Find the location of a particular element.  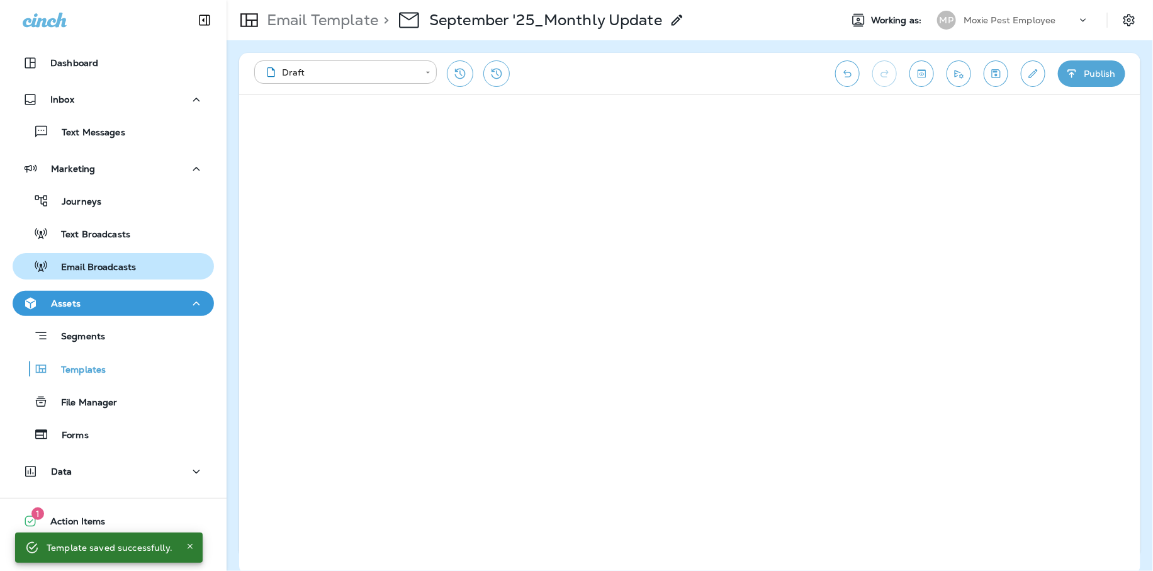

p: Email Broadcasts is located at coordinates (92, 267).